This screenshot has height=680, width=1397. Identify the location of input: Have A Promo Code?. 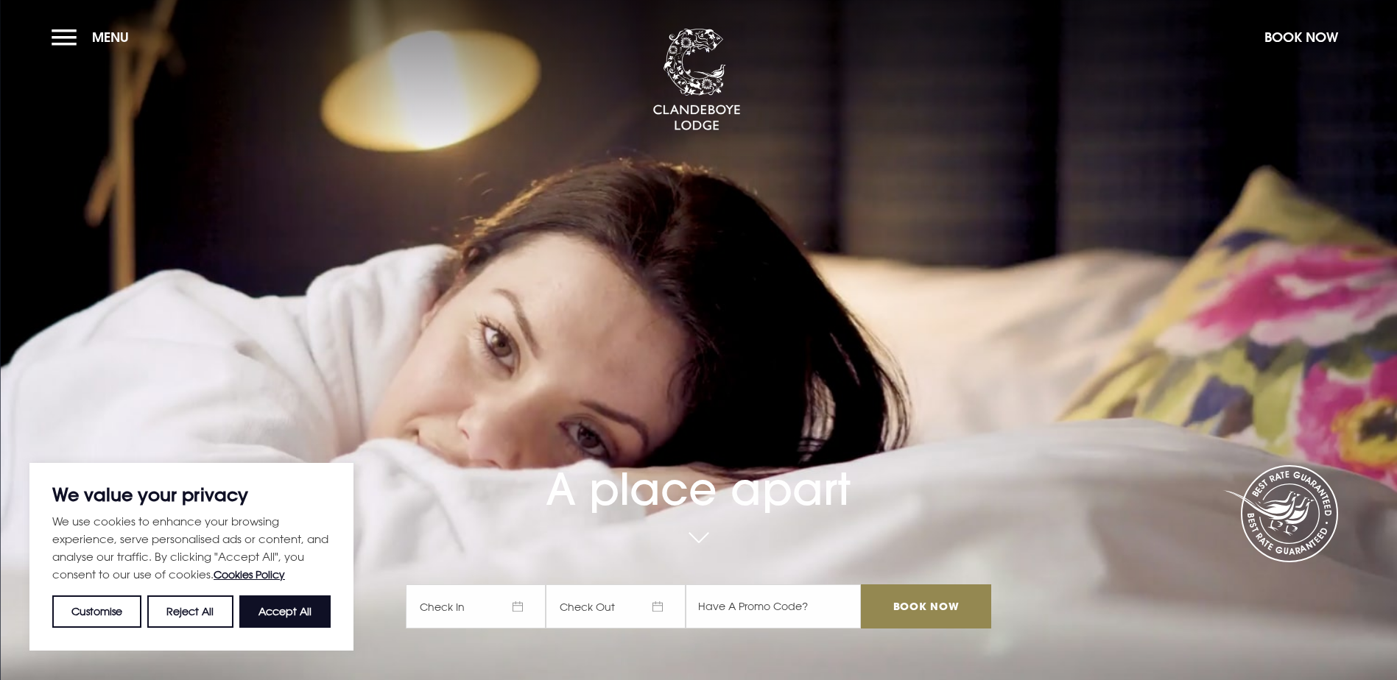
(773, 607).